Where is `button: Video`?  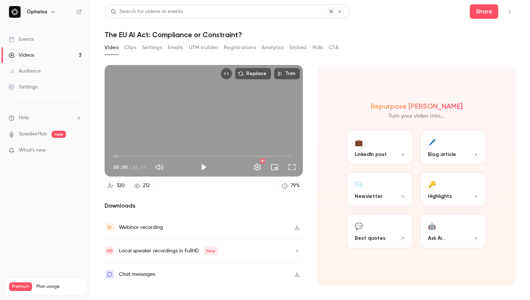 button: Video is located at coordinates (111, 48).